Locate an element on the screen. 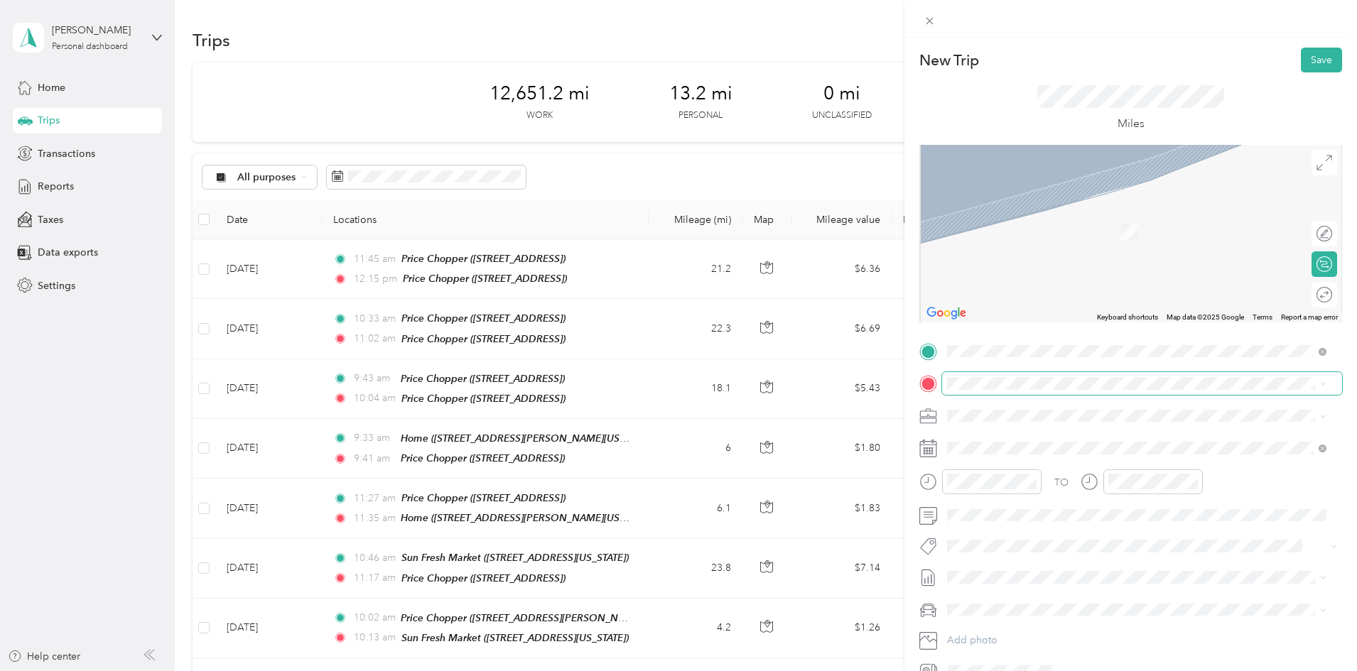 The width and height of the screenshot is (1357, 671). img: Google is located at coordinates (946, 313).